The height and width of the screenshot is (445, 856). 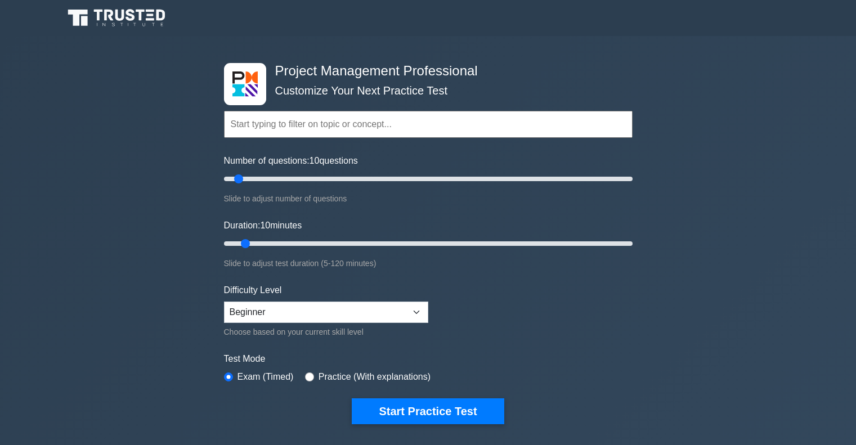 What do you see at coordinates (428, 199) in the screenshot?
I see `div: Slide to adjust number of questions` at bounding box center [428, 199].